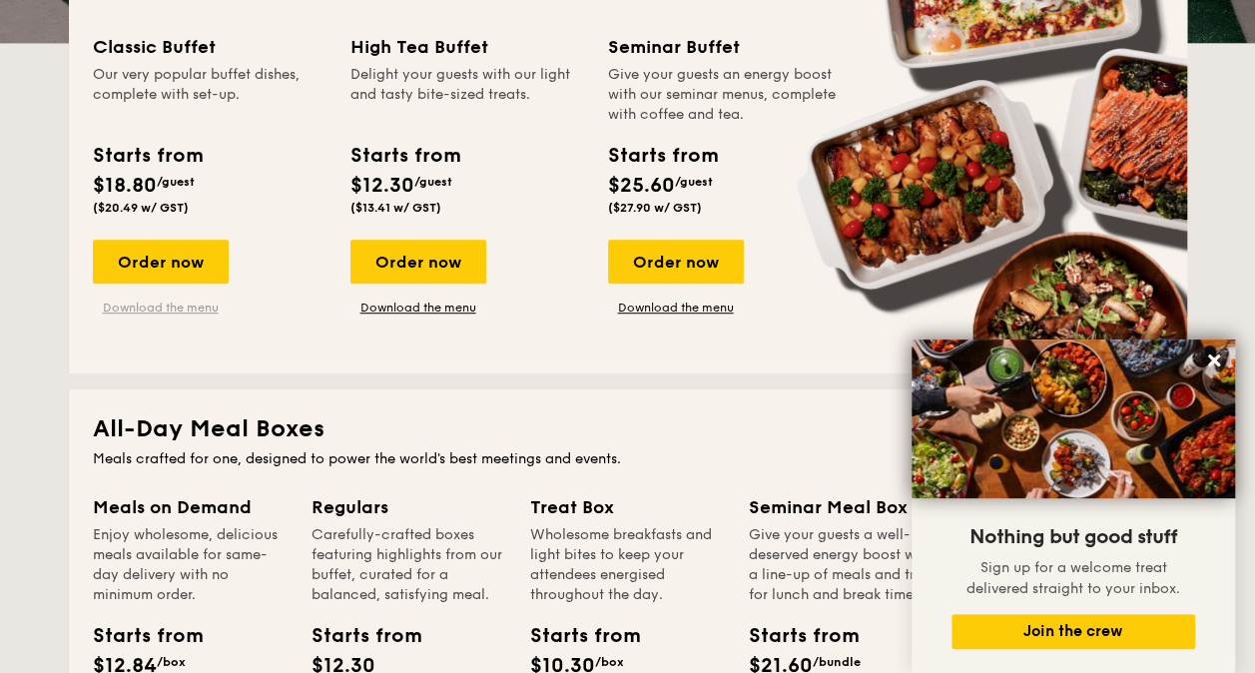 This screenshot has height=673, width=1255. What do you see at coordinates (467, 95) in the screenshot?
I see `div: Delight your guests with our light and tasty bite-sized treats.` at bounding box center [467, 95].